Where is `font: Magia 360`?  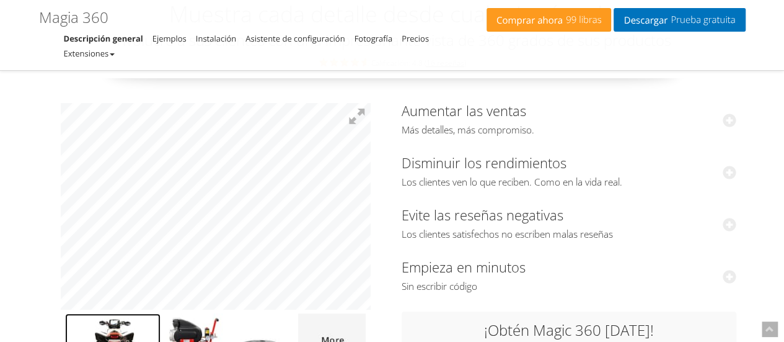
font: Magia 360 is located at coordinates (74, 17).